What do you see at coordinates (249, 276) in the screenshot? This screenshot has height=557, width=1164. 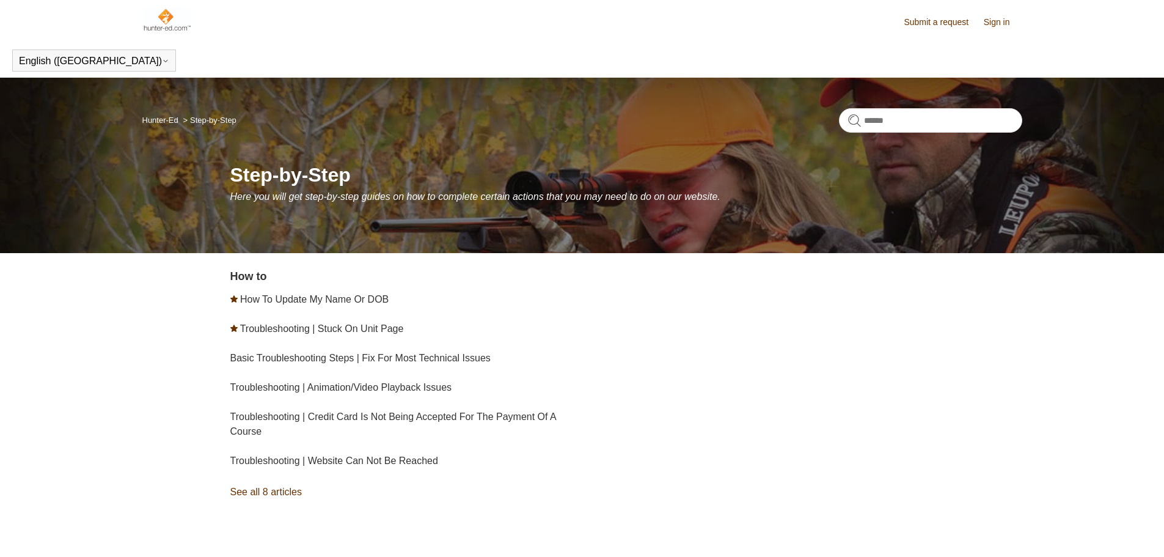 I see `a: How to` at bounding box center [249, 276].